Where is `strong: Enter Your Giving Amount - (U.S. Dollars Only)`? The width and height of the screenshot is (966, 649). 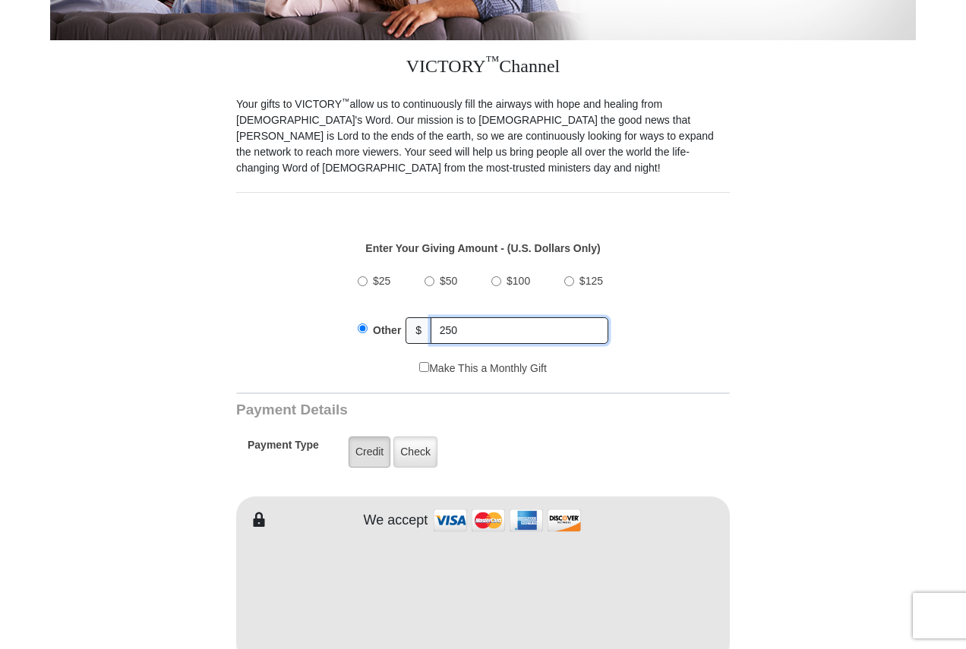 strong: Enter Your Giving Amount - (U.S. Dollars Only) is located at coordinates (482, 248).